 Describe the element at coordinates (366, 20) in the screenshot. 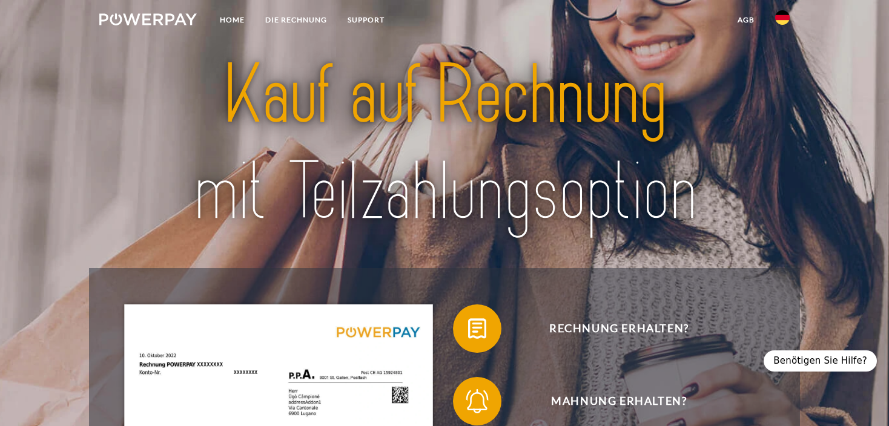

I see `a: SUPPORT` at that location.